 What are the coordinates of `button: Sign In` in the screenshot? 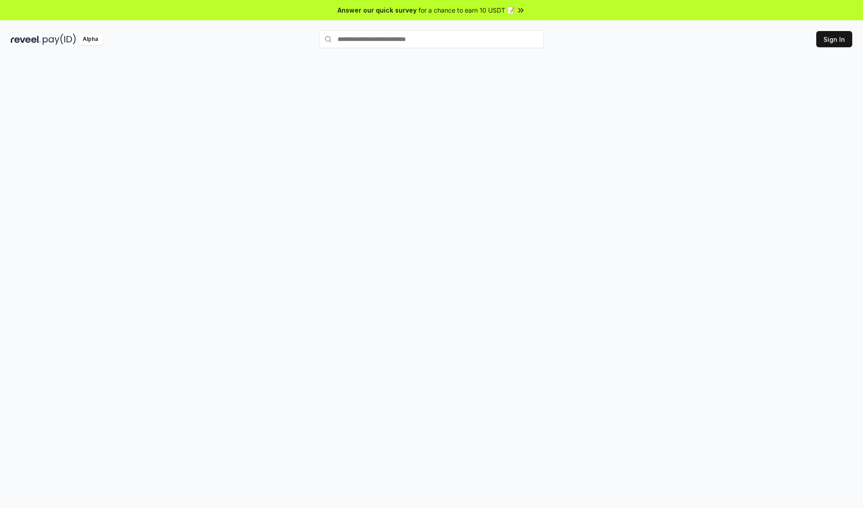 It's located at (835, 39).